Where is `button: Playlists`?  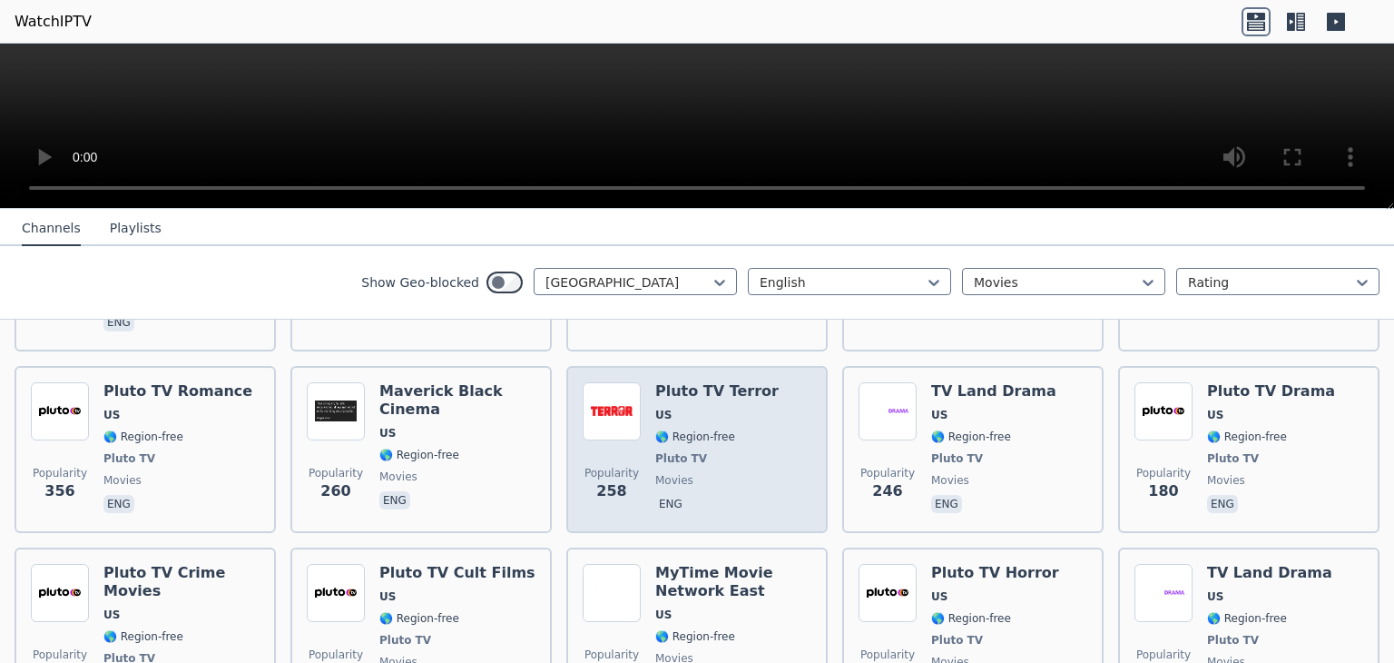
button: Playlists is located at coordinates (135, 229).